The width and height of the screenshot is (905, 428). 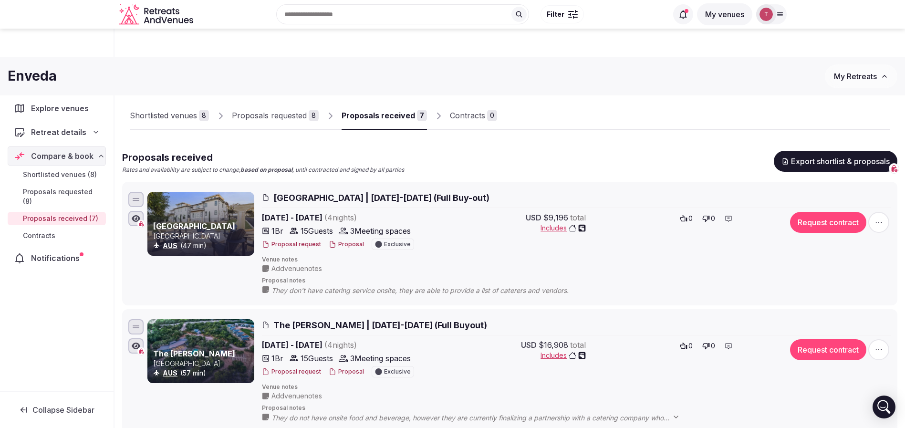 I want to click on span: Collapse Sidebar, so click(x=63, y=410).